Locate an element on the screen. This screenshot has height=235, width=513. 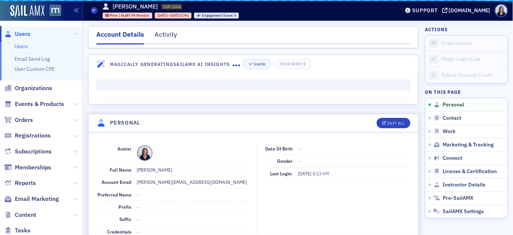
button: Impersonate is located at coordinates (457, 43).